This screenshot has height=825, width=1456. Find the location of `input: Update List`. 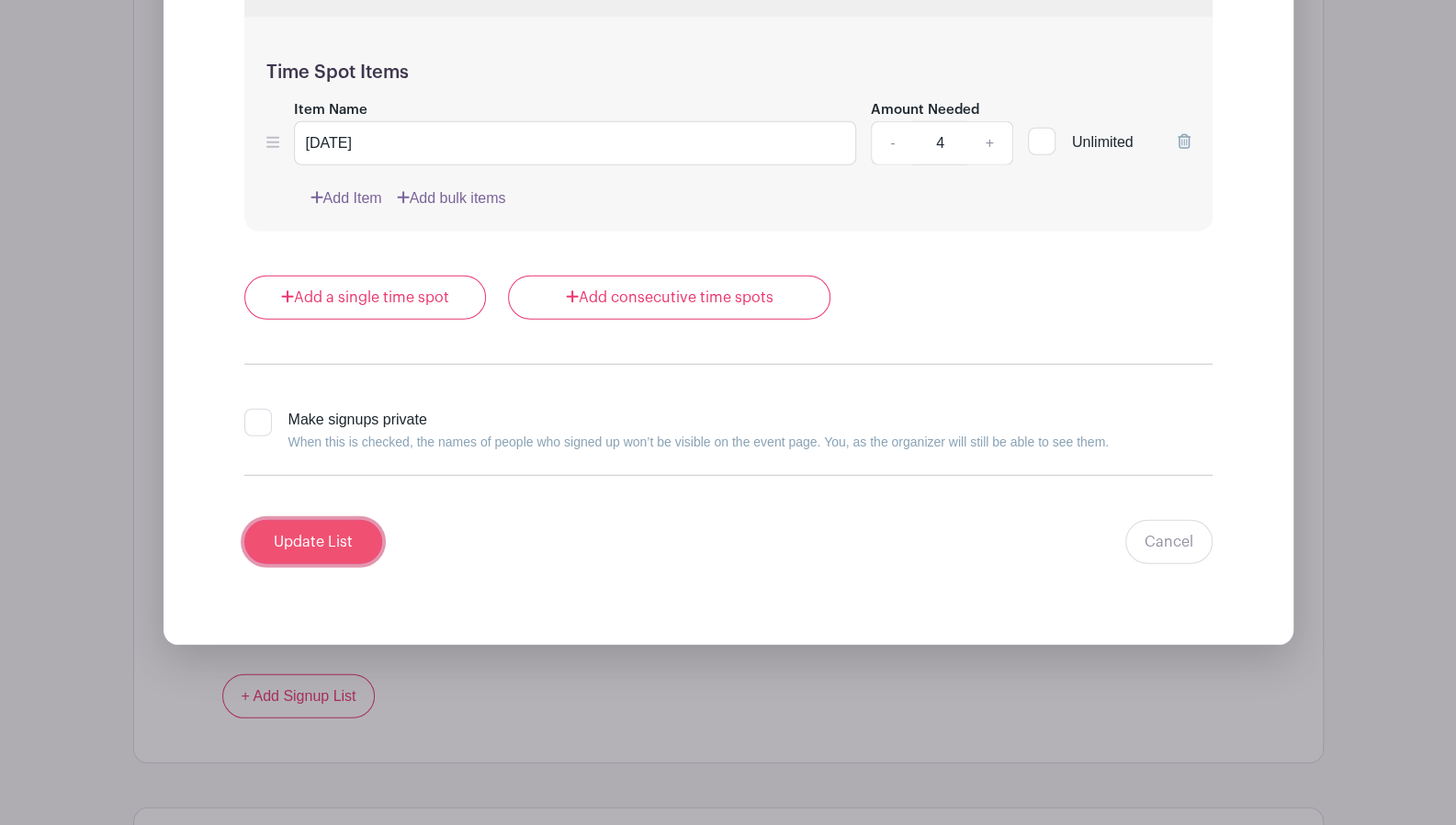

input: Update List is located at coordinates (313, 543).